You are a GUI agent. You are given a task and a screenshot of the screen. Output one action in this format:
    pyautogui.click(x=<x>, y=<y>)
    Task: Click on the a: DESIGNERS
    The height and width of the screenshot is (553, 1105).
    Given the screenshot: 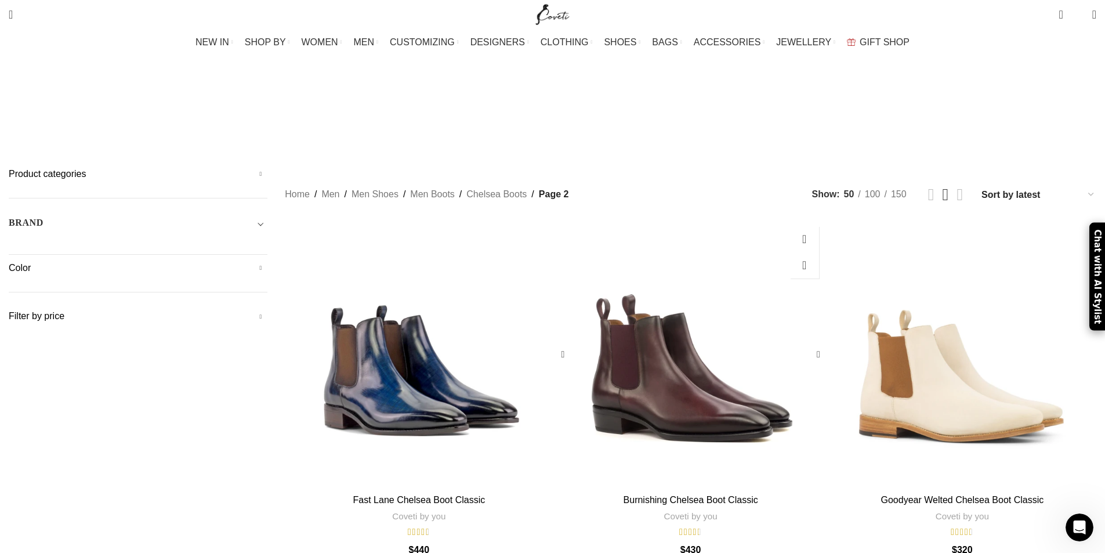 What is the action you would take?
    pyautogui.click(x=499, y=42)
    